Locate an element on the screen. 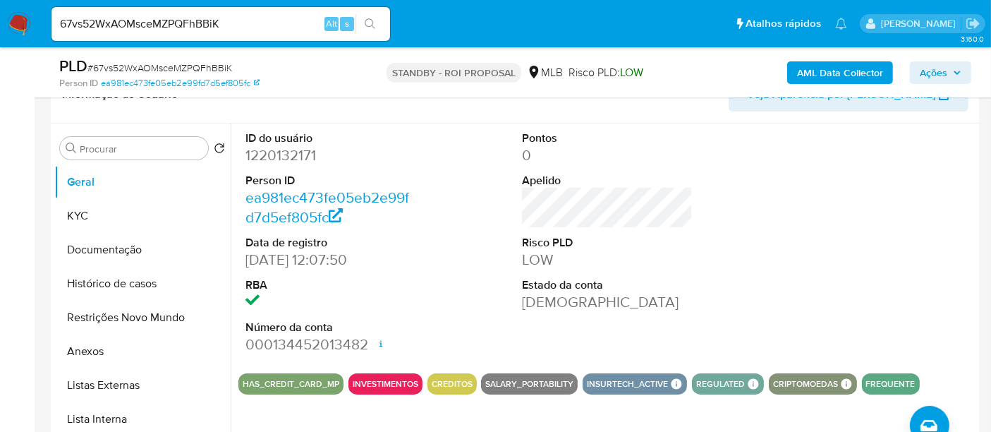  button: search-icon is located at coordinates (370, 24).